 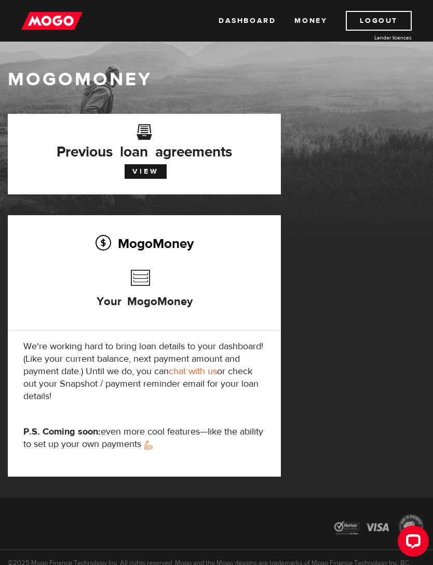 I want to click on button: Open LiveChat chat widget, so click(x=24, y=20).